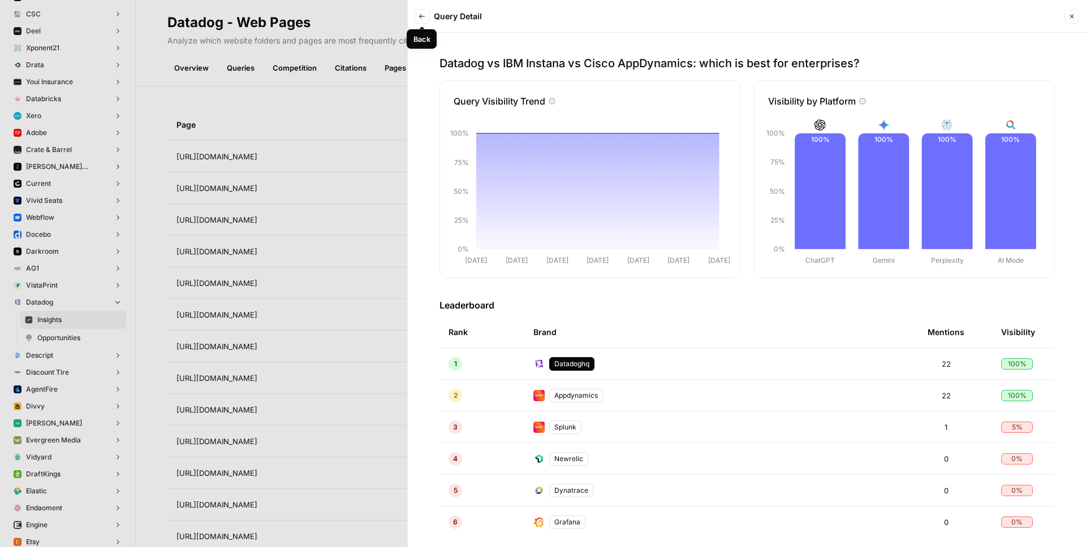 This screenshot has height=547, width=1086. What do you see at coordinates (455, 522) in the screenshot?
I see `span: 6` at bounding box center [455, 522].